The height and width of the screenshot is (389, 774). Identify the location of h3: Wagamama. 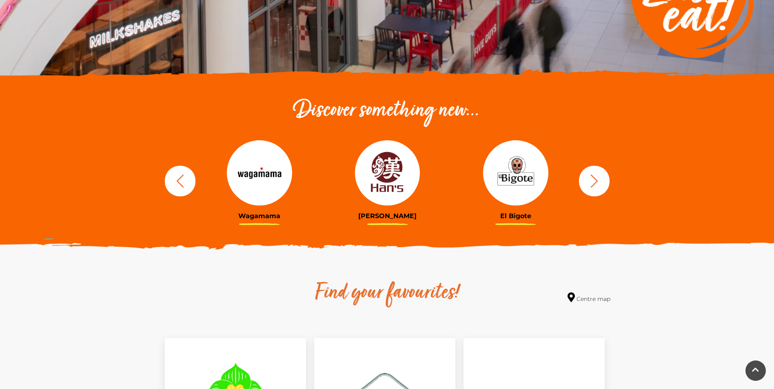
(260, 216).